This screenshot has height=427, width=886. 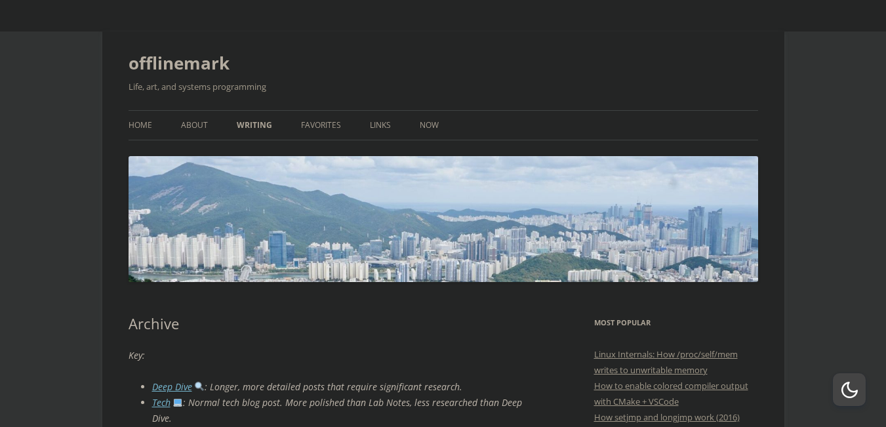 I want to click on a: Deep Dive, so click(x=172, y=386).